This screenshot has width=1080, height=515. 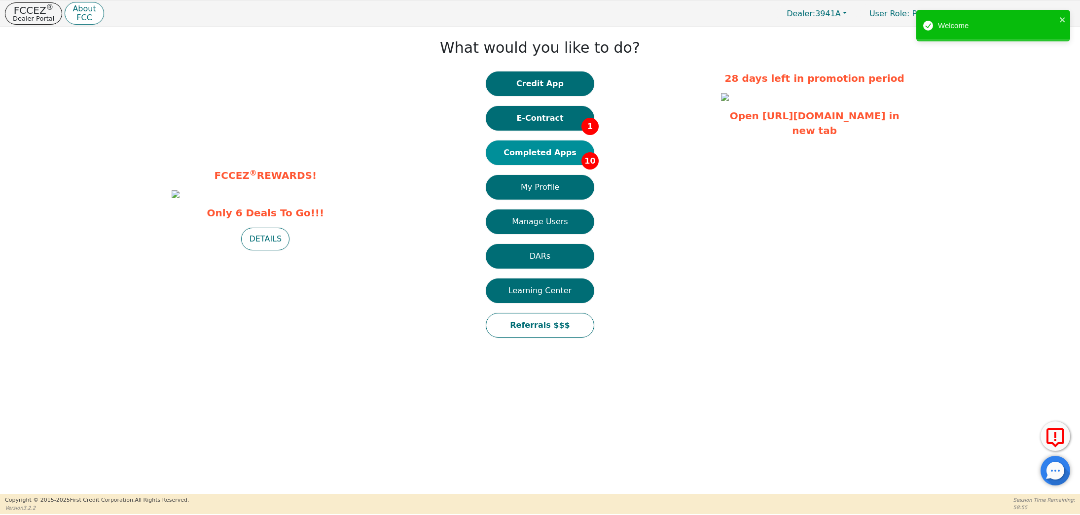 I want to click on p: FCC, so click(x=84, y=18).